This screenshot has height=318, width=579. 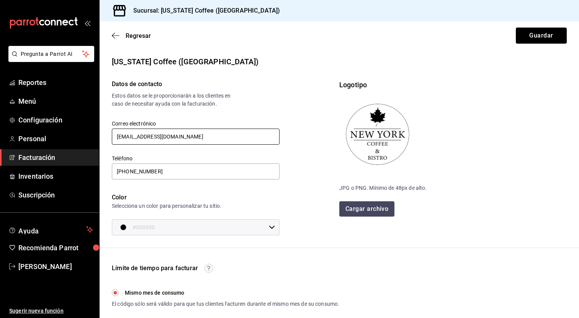 I want to click on span: Inventarios, so click(x=55, y=176).